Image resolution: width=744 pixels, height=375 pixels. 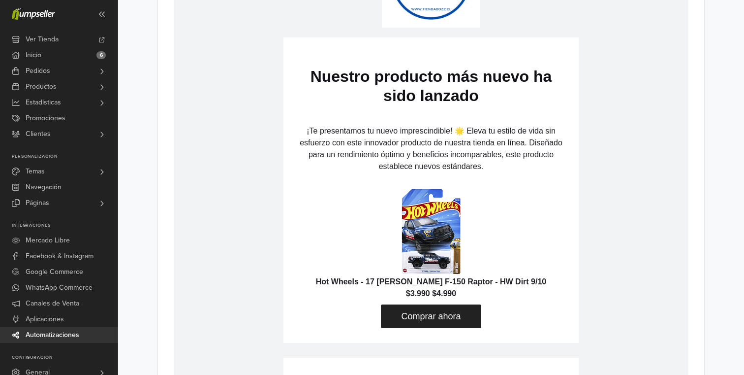 What do you see at coordinates (64, 157) in the screenshot?
I see `p: Personalización` at bounding box center [64, 157].